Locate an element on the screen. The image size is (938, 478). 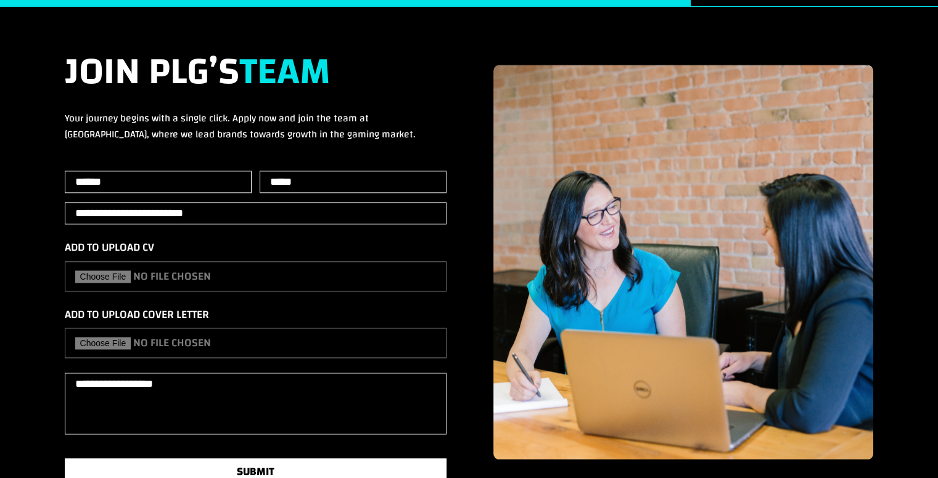
div: Chat Widget is located at coordinates (907, 449).